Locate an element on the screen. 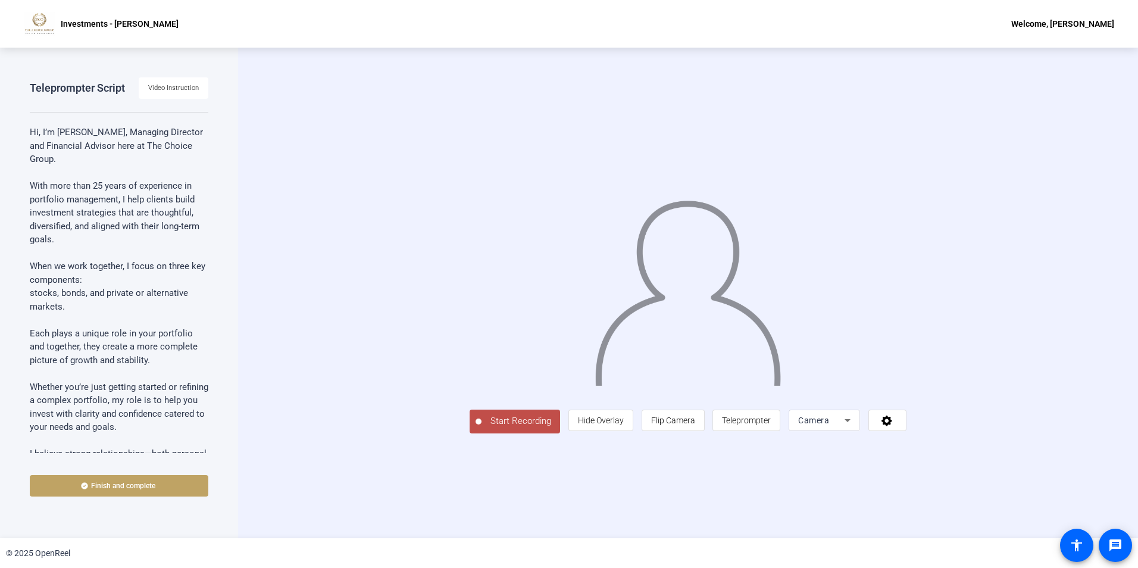  span: Teleprompter is located at coordinates (746, 420).